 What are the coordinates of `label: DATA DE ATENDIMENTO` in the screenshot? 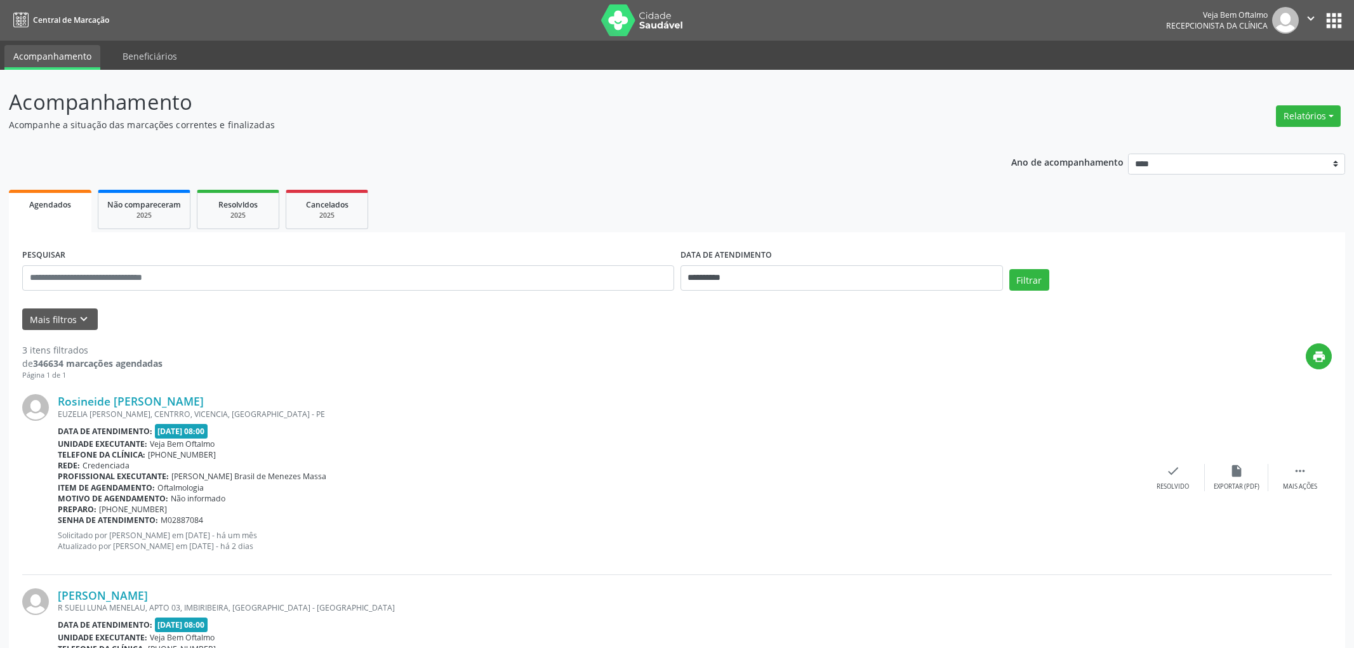 It's located at (726, 255).